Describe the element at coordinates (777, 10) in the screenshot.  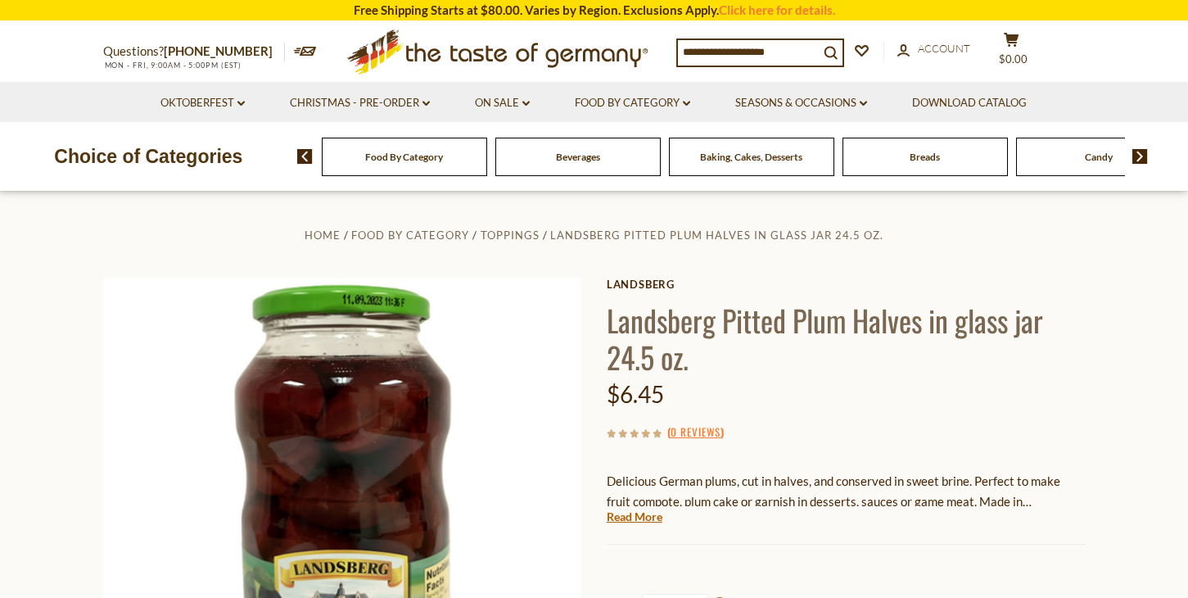
I see `a: Click here for details.` at that location.